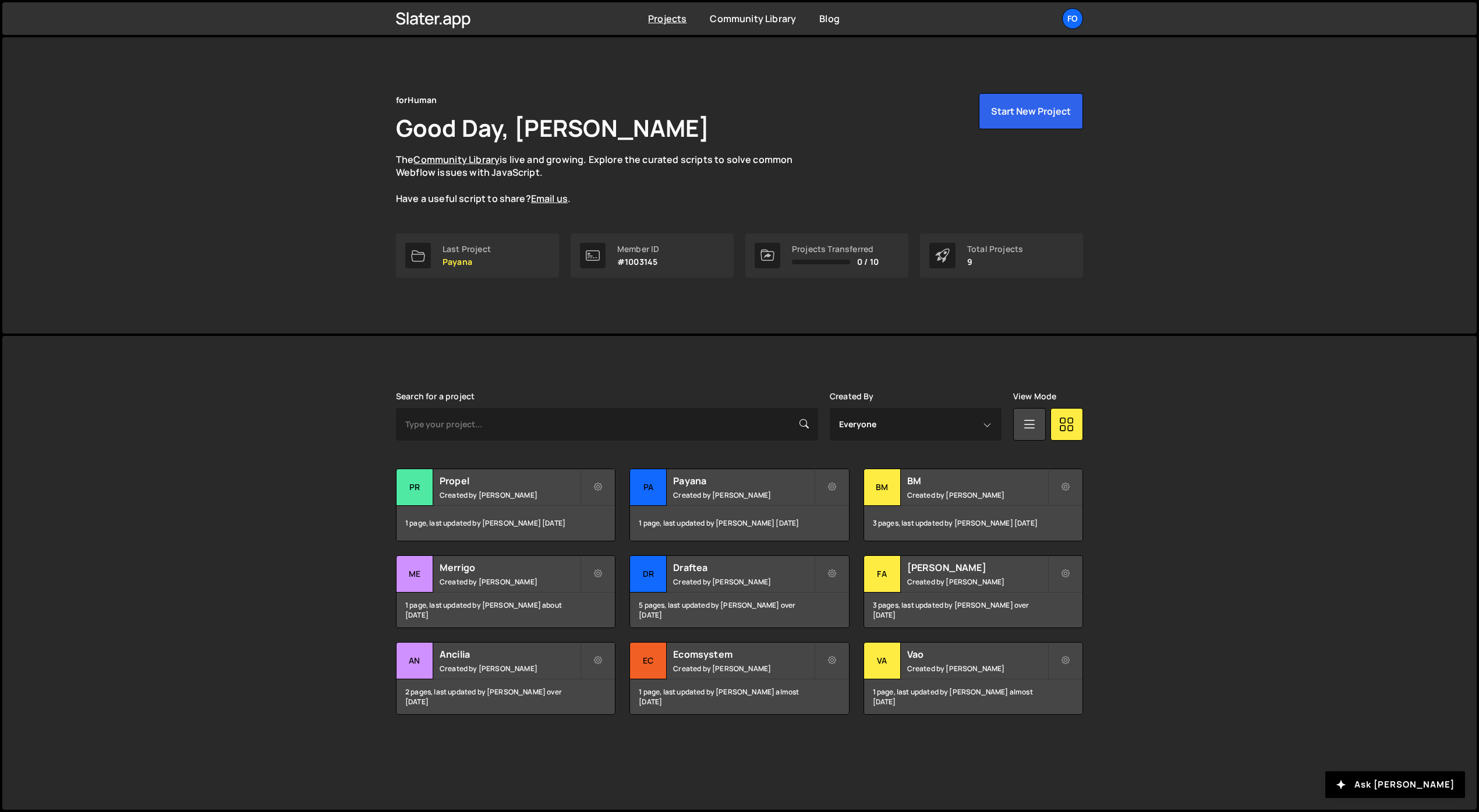 The width and height of the screenshot is (1479, 812). Describe the element at coordinates (509, 567) in the screenshot. I see `h2: Merrigo` at that location.